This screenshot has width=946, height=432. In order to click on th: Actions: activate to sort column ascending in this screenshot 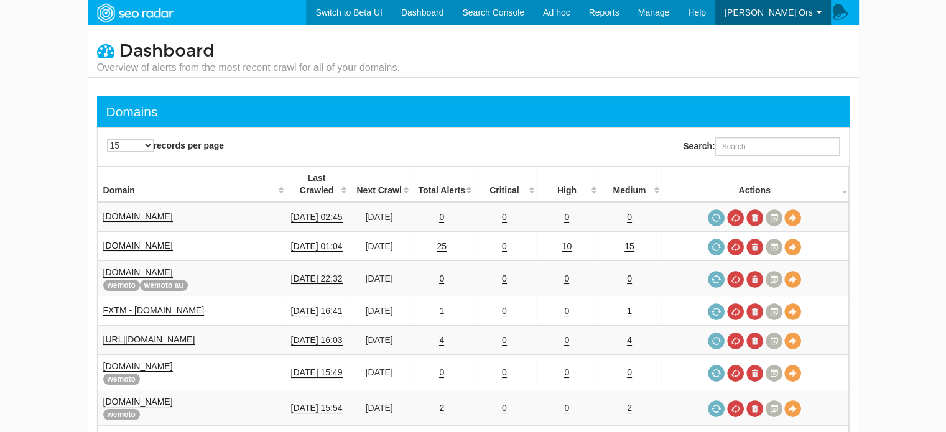, I will do `click(754, 185)`.